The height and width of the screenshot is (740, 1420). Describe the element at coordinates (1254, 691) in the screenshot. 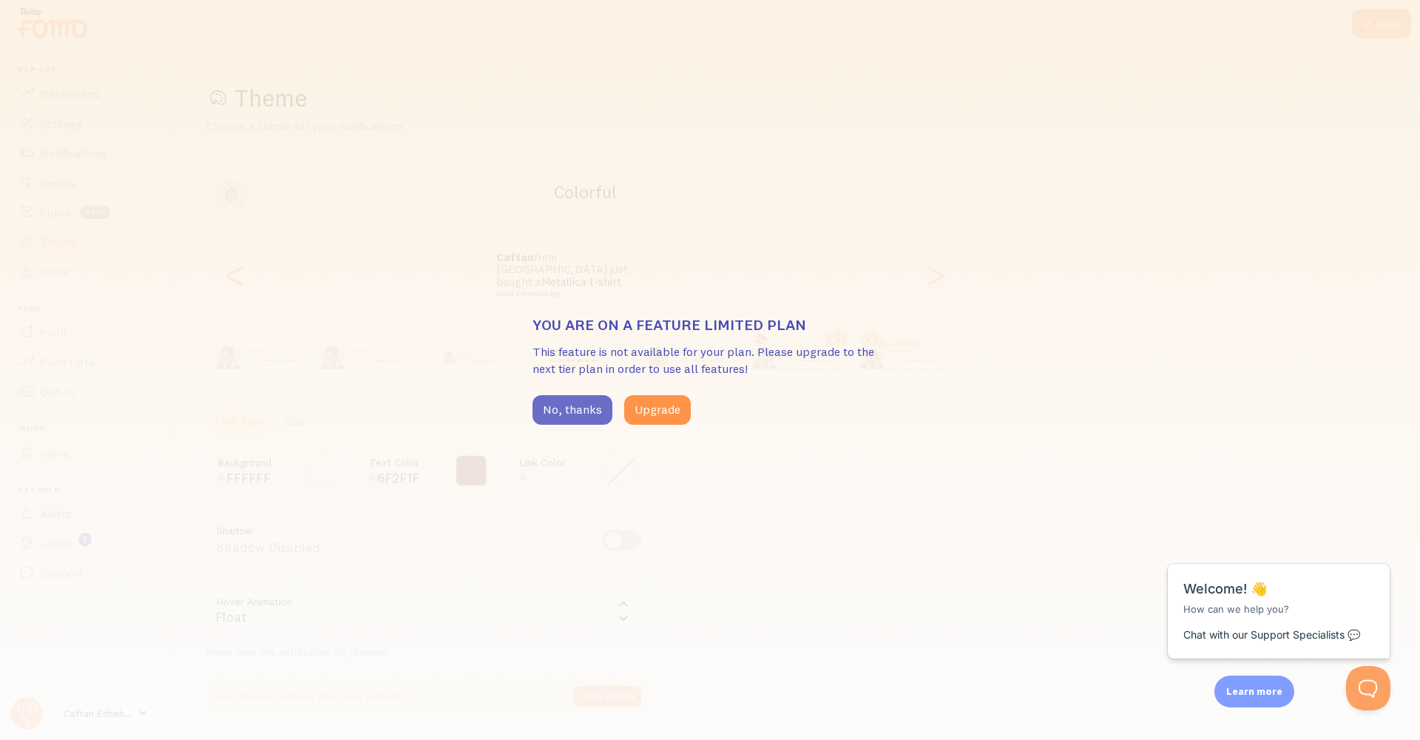

I see `div: Learn more` at that location.